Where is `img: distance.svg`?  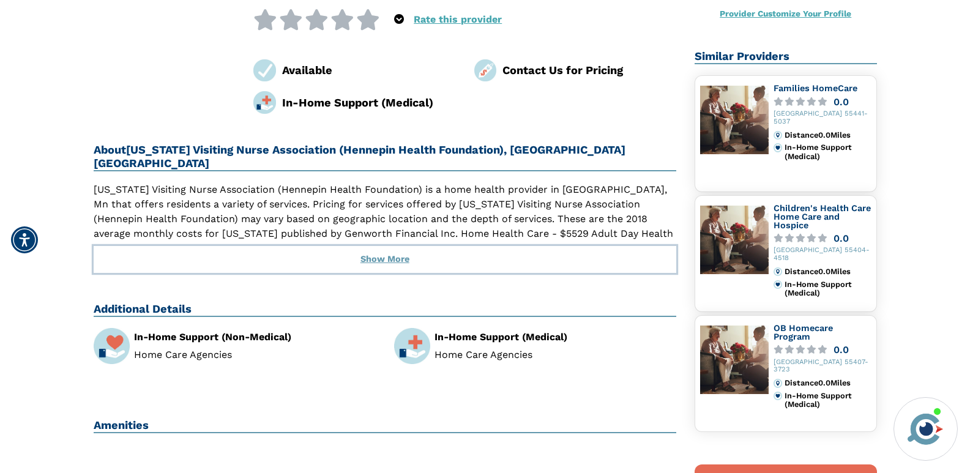 img: distance.svg is located at coordinates (778, 135).